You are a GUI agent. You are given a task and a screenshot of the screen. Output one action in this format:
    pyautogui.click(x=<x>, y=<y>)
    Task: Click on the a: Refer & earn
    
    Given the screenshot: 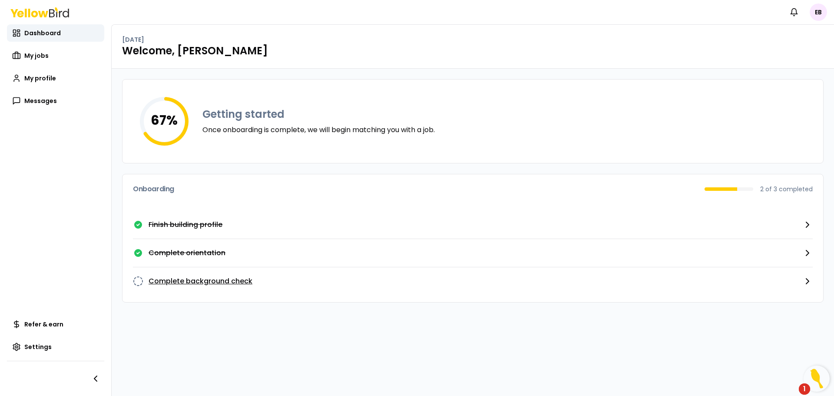 What is the action you would take?
    pyautogui.click(x=56, y=324)
    